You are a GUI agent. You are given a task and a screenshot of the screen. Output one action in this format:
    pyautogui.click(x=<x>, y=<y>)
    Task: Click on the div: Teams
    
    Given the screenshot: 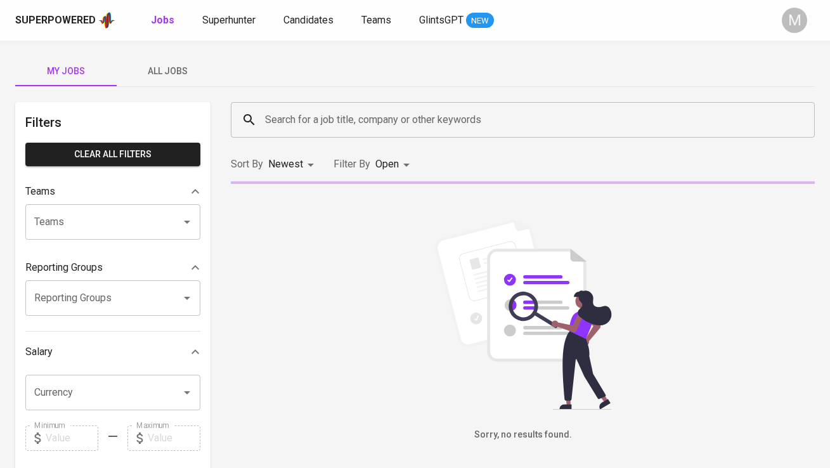 What is the action you would take?
    pyautogui.click(x=113, y=192)
    